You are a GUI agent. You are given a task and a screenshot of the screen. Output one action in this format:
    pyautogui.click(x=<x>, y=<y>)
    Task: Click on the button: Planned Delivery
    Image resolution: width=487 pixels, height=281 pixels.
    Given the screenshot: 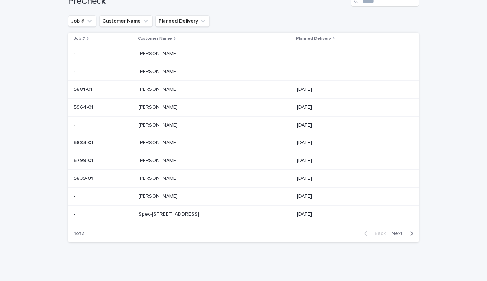 What is the action you would take?
    pyautogui.click(x=183, y=21)
    